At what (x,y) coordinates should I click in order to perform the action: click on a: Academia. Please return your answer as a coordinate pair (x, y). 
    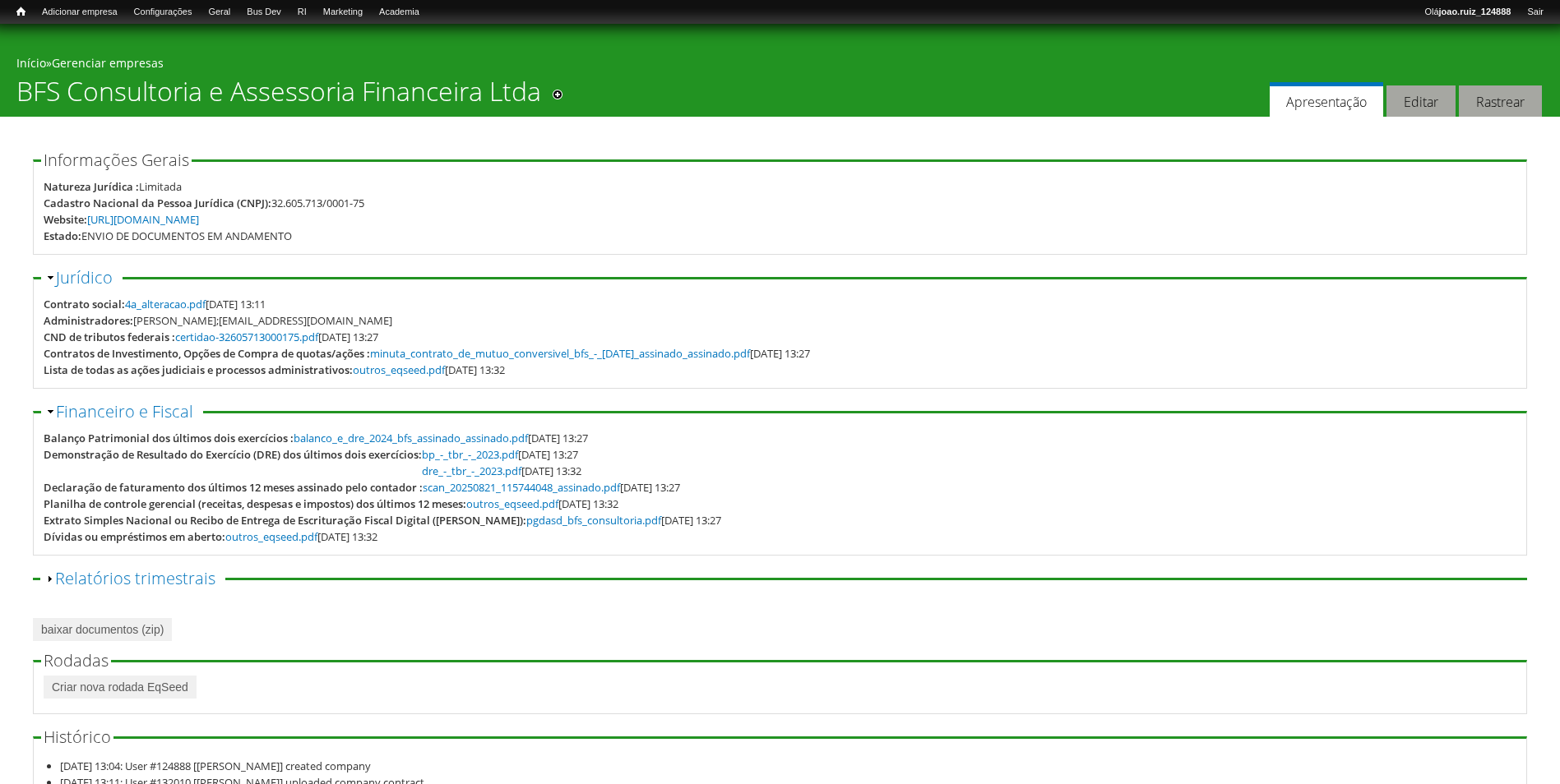
    Looking at the image, I should click on (399, 12).